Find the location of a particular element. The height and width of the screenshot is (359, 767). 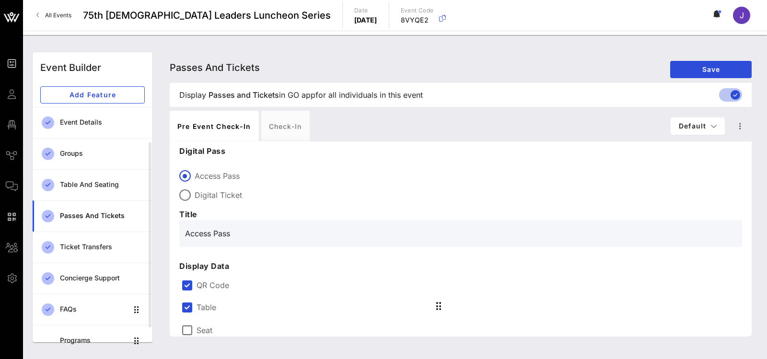

a: Groups is located at coordinates (92, 153).